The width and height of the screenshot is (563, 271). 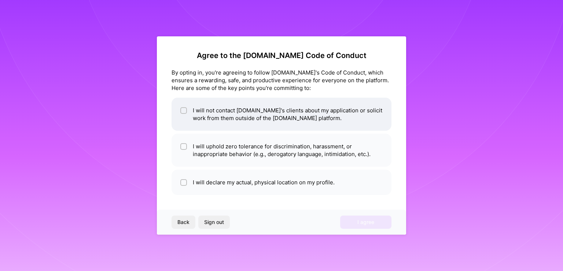 What do you see at coordinates (214, 222) in the screenshot?
I see `span: Sign out` at bounding box center [214, 222].